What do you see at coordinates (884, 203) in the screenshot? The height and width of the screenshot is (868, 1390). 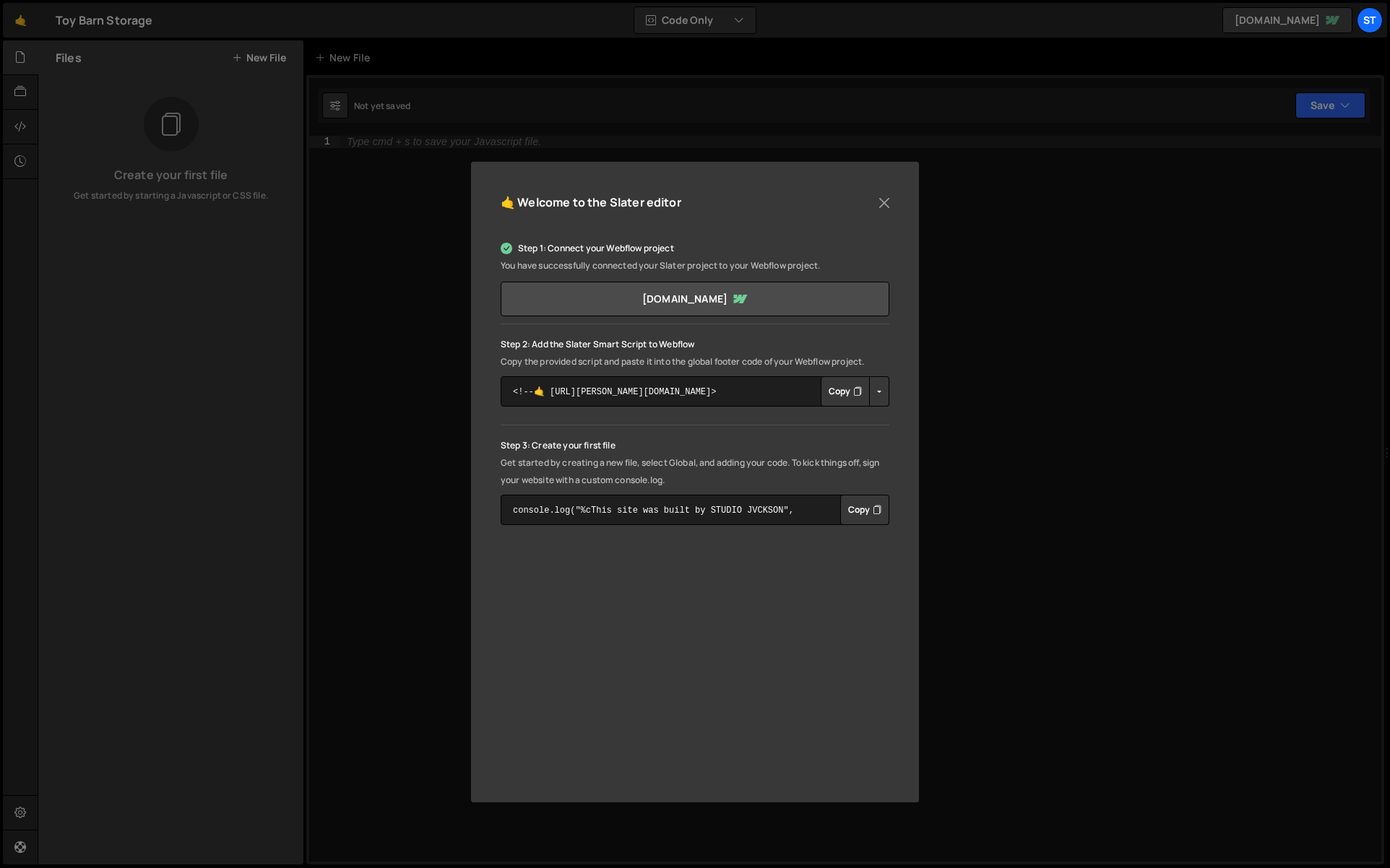 I see `button: Close` at bounding box center [884, 203].